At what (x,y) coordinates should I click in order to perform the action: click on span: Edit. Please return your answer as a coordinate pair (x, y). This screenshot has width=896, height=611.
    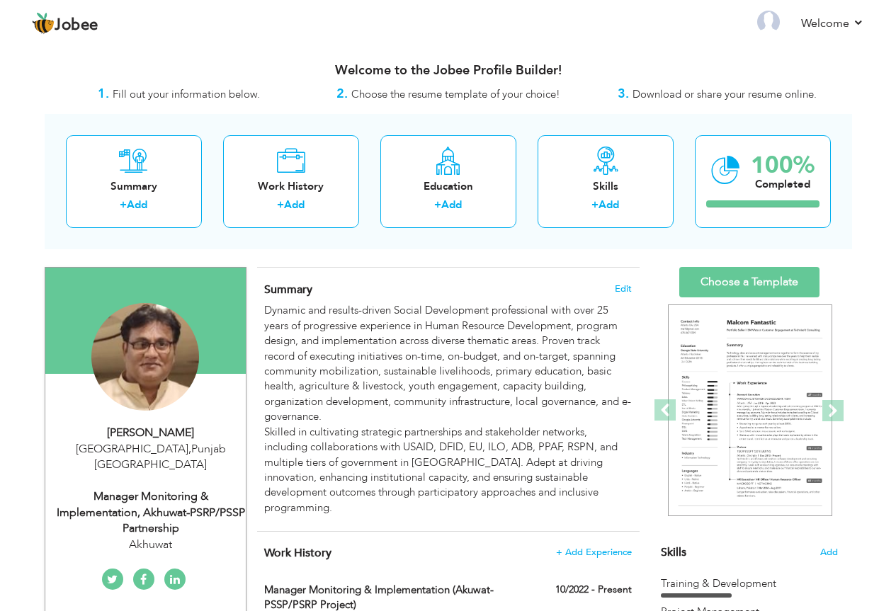
    Looking at the image, I should click on (623, 289).